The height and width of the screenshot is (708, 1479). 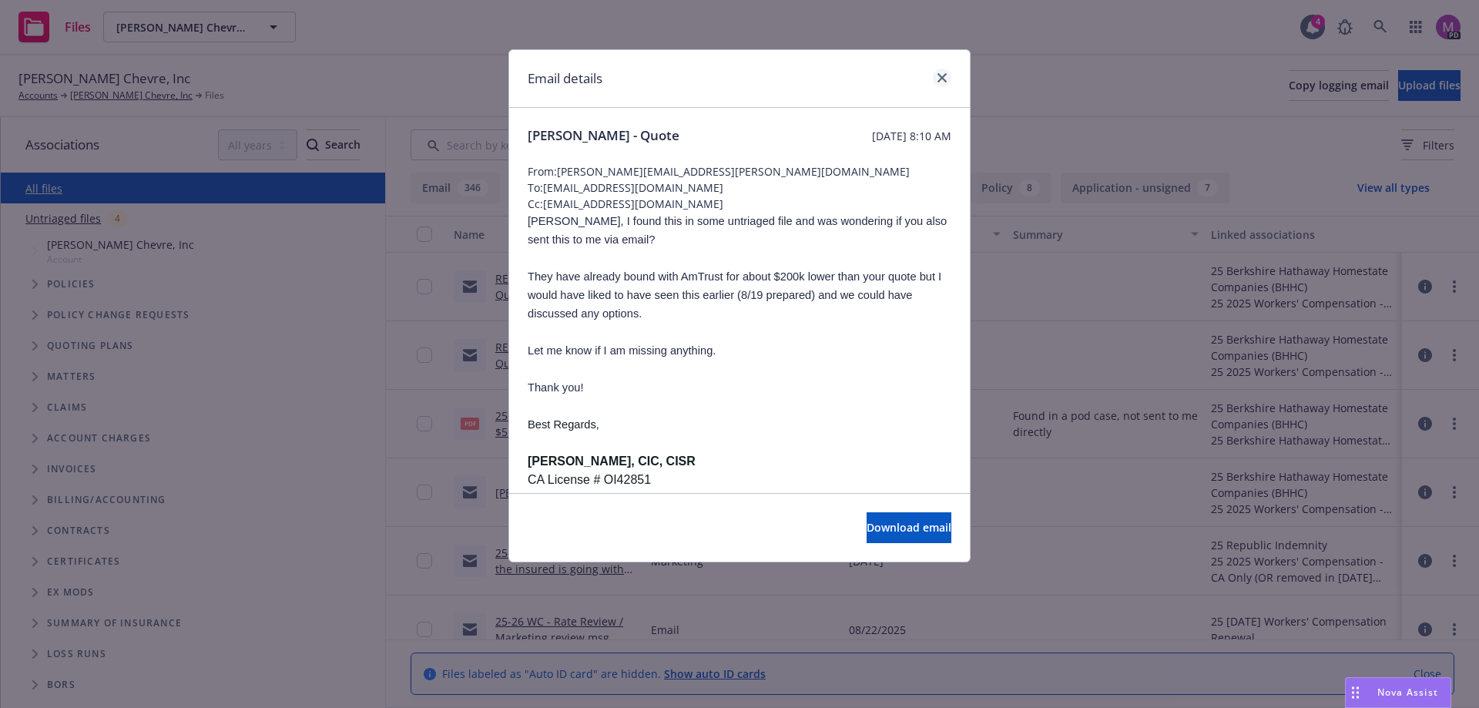 I want to click on span: Best Regards,, so click(x=563, y=424).